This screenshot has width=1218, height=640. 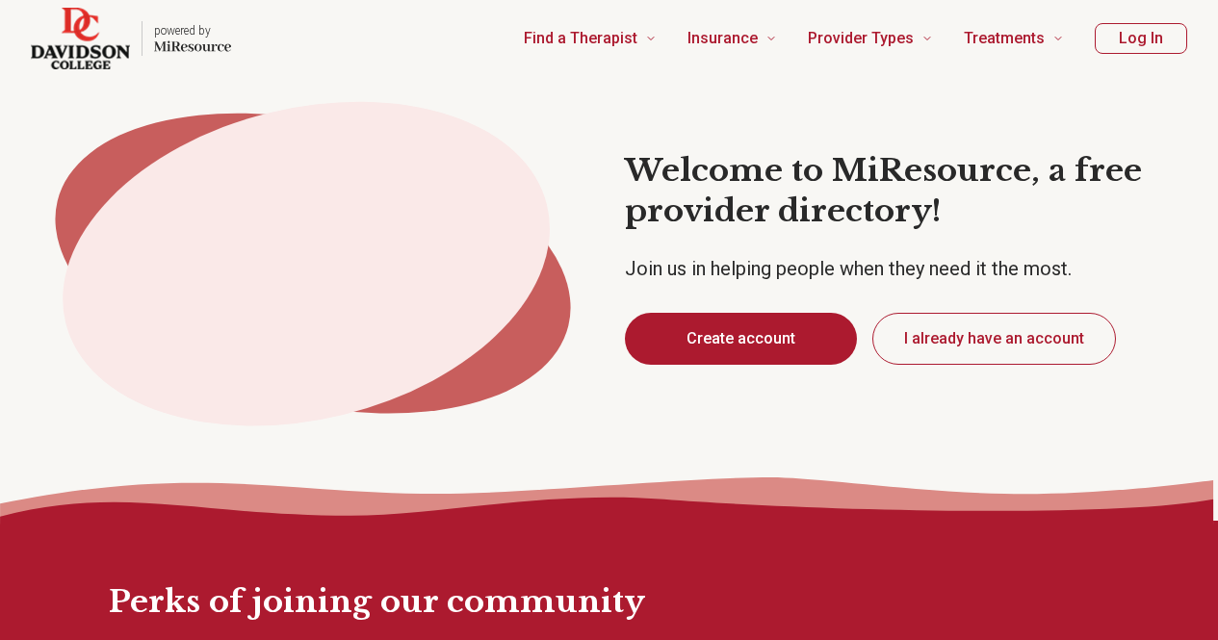 I want to click on p: Join us in helping people when they need it the most., so click(x=910, y=269).